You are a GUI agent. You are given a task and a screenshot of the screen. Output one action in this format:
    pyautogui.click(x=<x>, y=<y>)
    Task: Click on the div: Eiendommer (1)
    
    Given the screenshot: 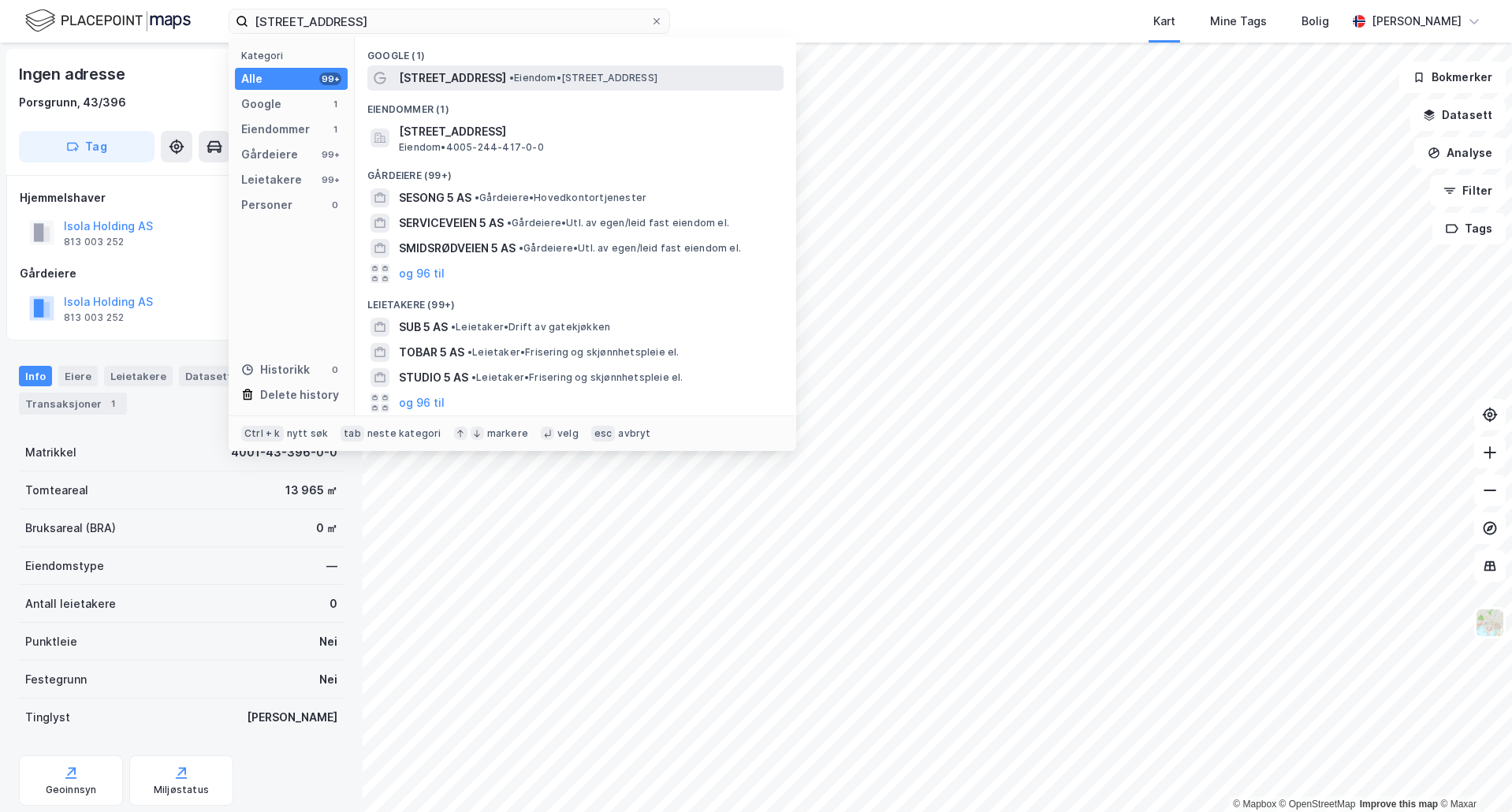 What is the action you would take?
    pyautogui.click(x=575, y=105)
    